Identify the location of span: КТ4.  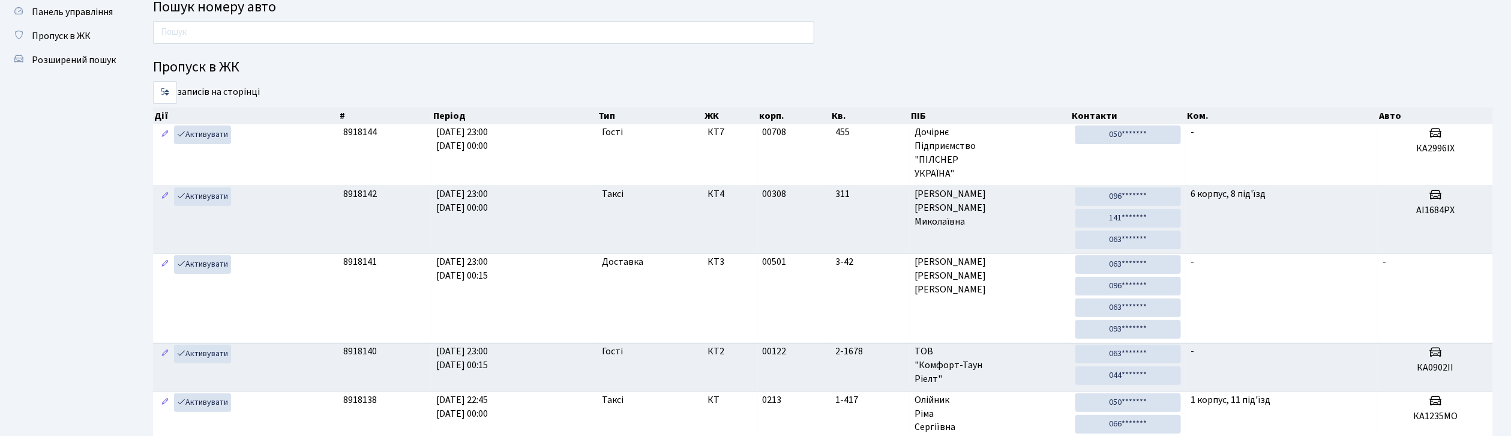
(730, 194).